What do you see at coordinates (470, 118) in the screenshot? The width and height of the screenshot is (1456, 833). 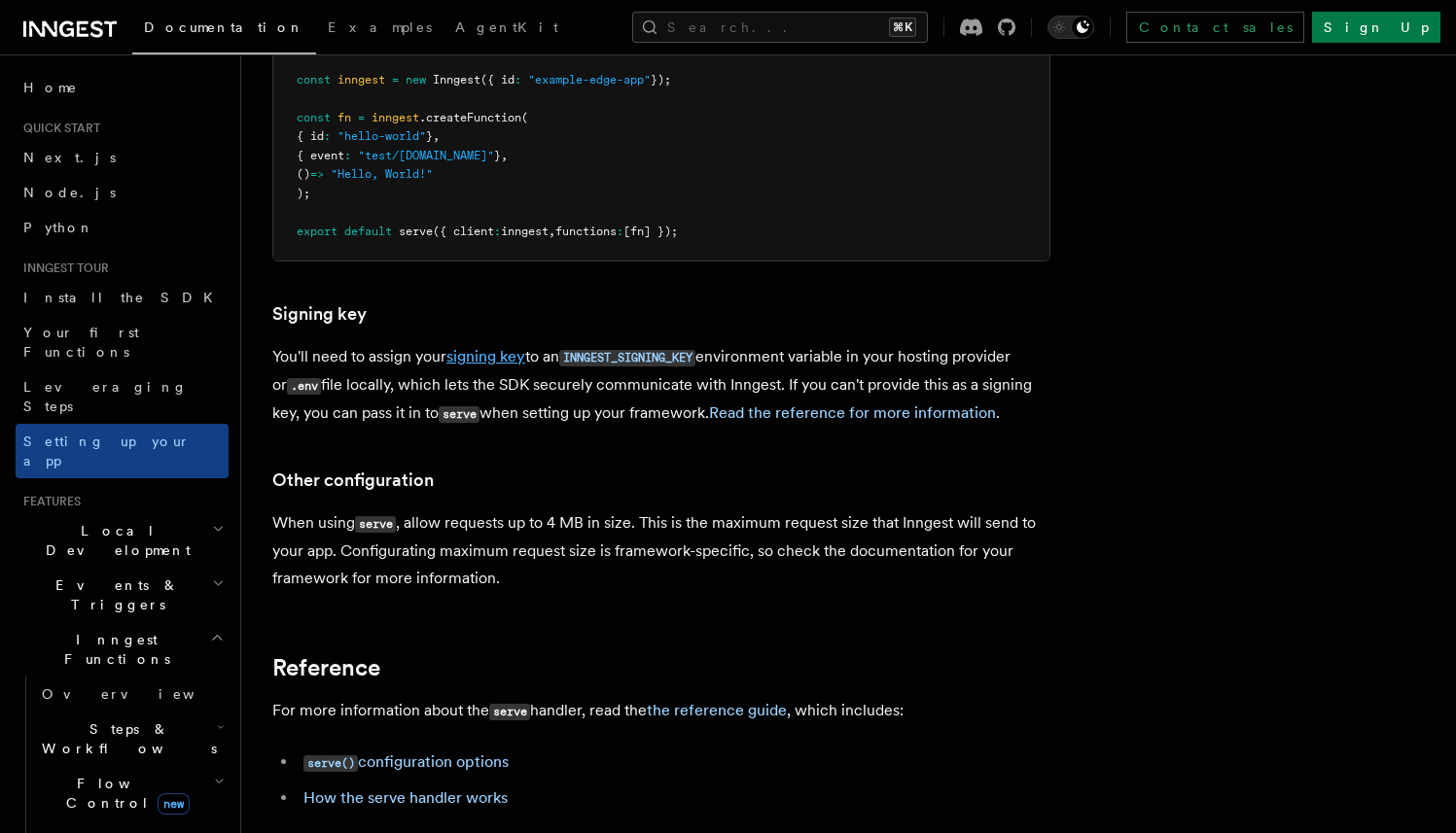 I see `span: .createFunction` at bounding box center [470, 118].